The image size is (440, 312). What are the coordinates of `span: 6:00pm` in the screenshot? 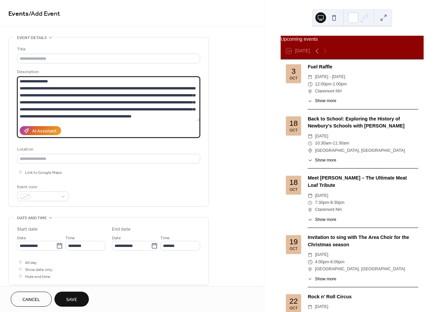 It's located at (338, 262).